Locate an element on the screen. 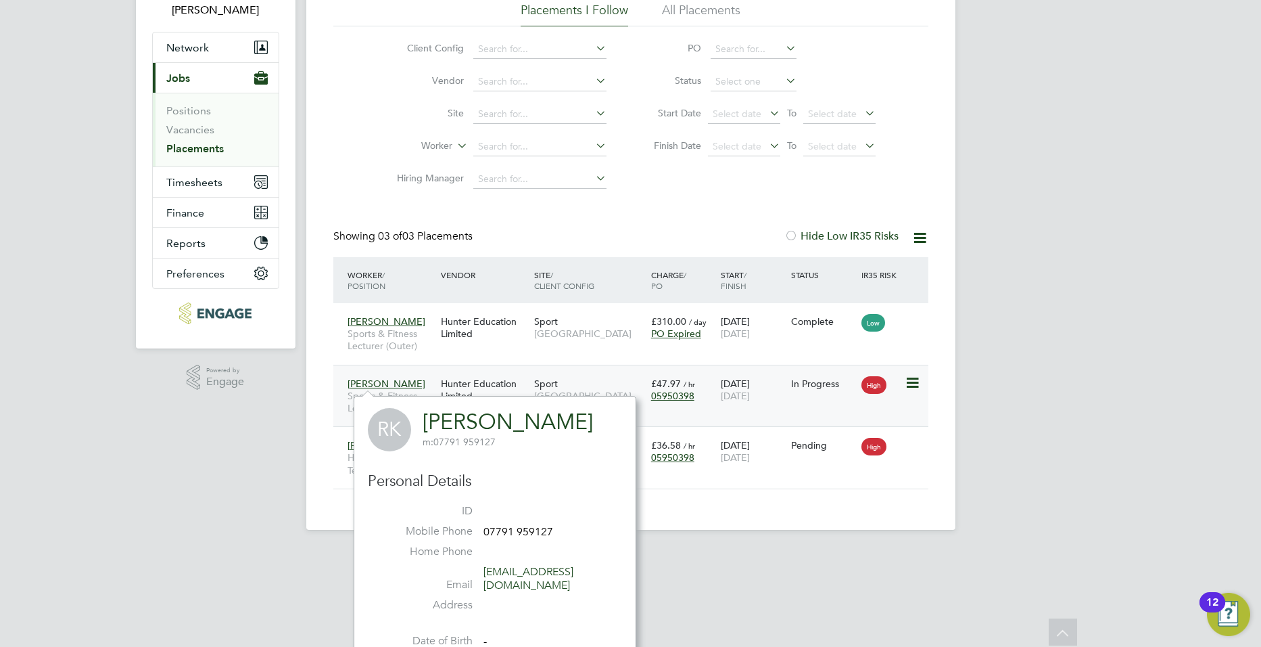 The height and width of the screenshot is (647, 1261). span: 03 of is located at coordinates (390, 236).